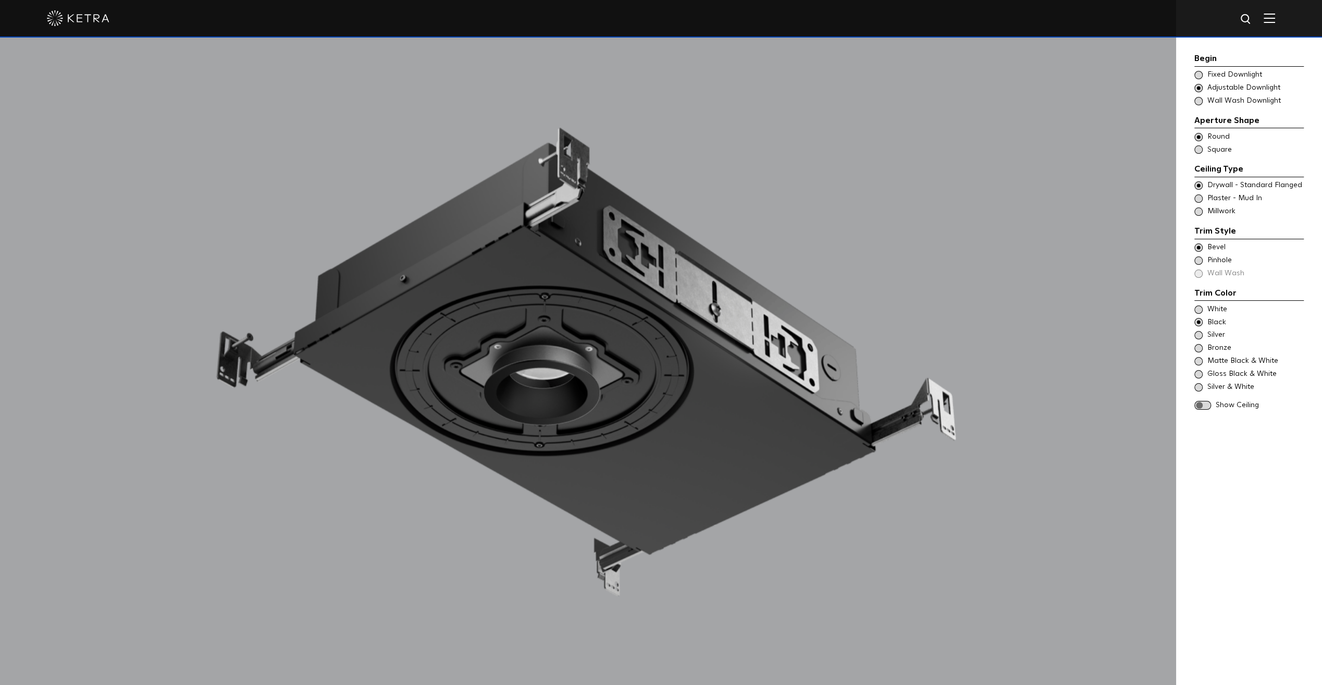 The image size is (1322, 685). Describe the element at coordinates (1255, 348) in the screenshot. I see `span: Bronze` at that location.